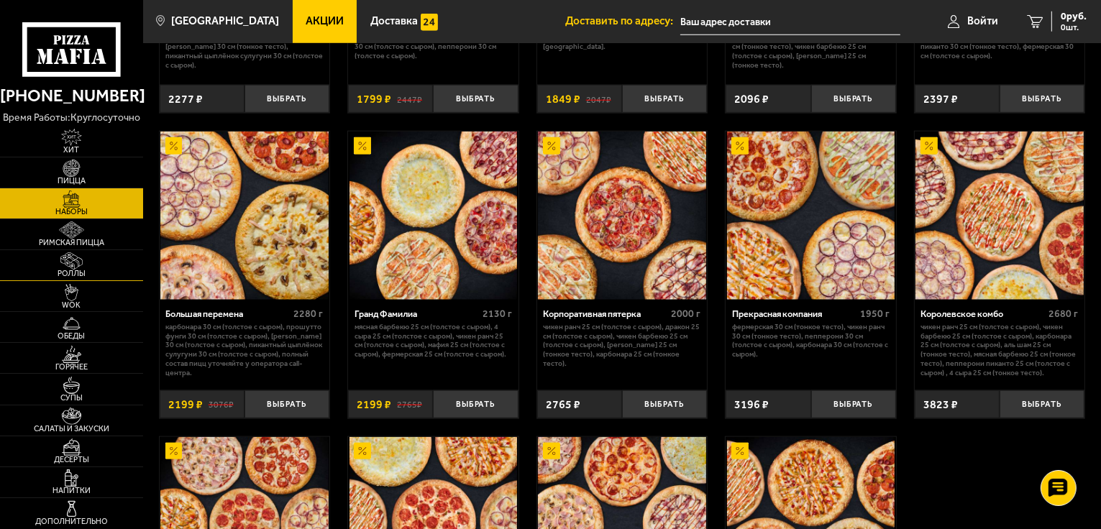 The width and height of the screenshot is (1101, 529). I want to click on img: Большая перемена, so click(245, 216).